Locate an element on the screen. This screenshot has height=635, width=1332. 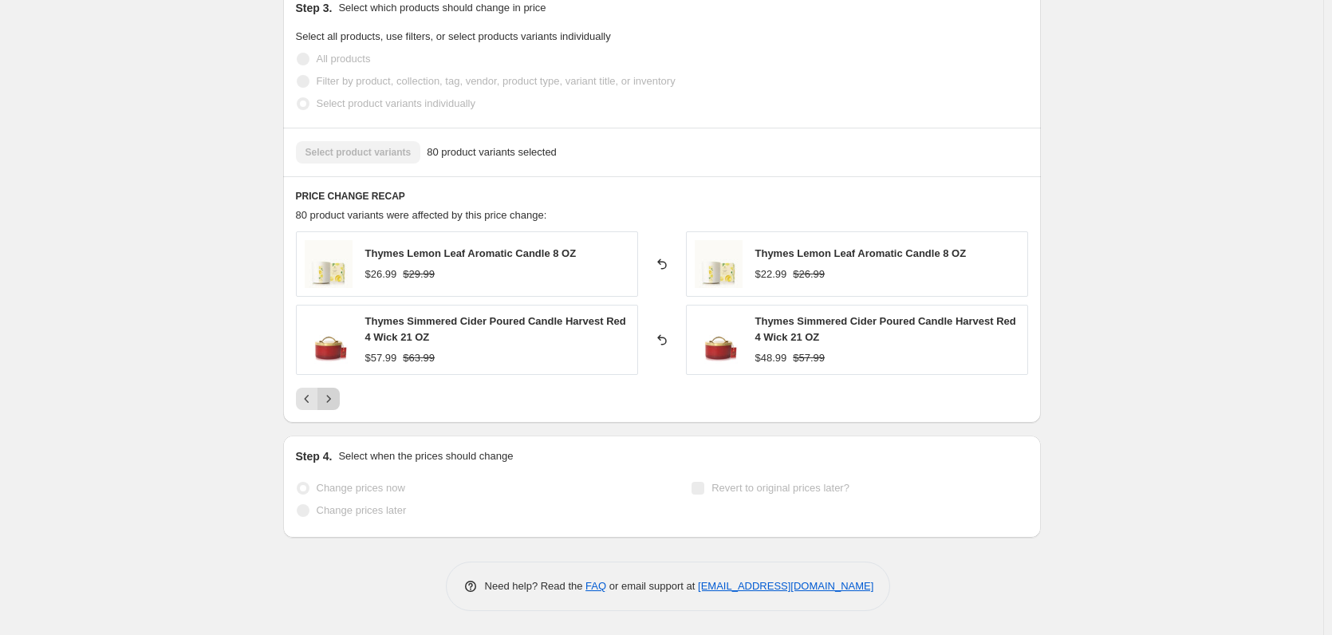
div: $48.99 is located at coordinates (771, 358).